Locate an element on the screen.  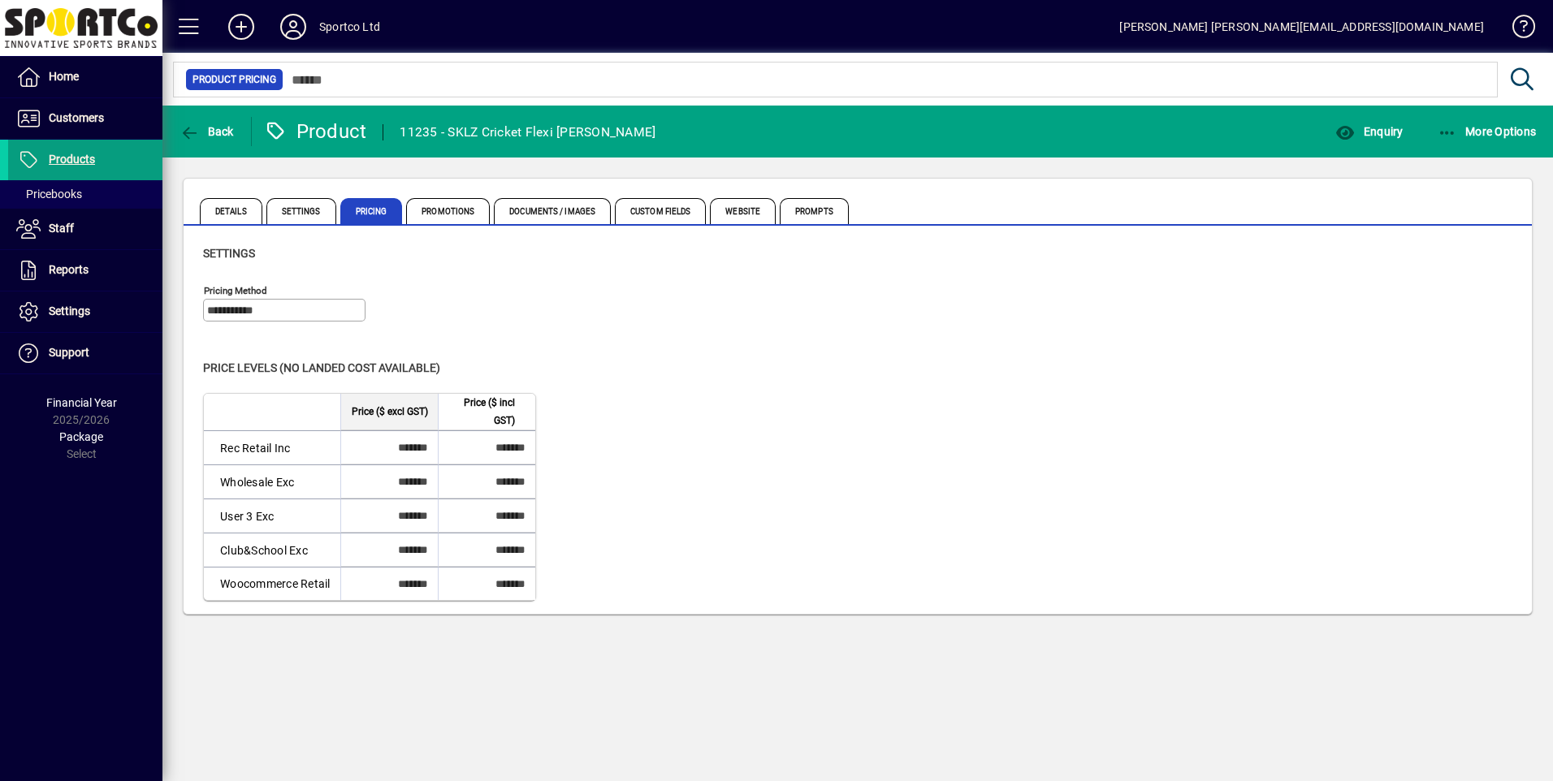
button: Back is located at coordinates (206, 132).